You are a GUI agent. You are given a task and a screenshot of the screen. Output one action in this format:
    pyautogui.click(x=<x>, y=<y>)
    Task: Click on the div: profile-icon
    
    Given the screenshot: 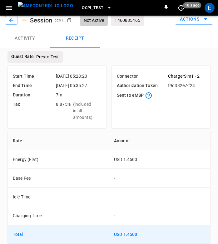 What is the action you would take?
    pyautogui.click(x=210, y=8)
    